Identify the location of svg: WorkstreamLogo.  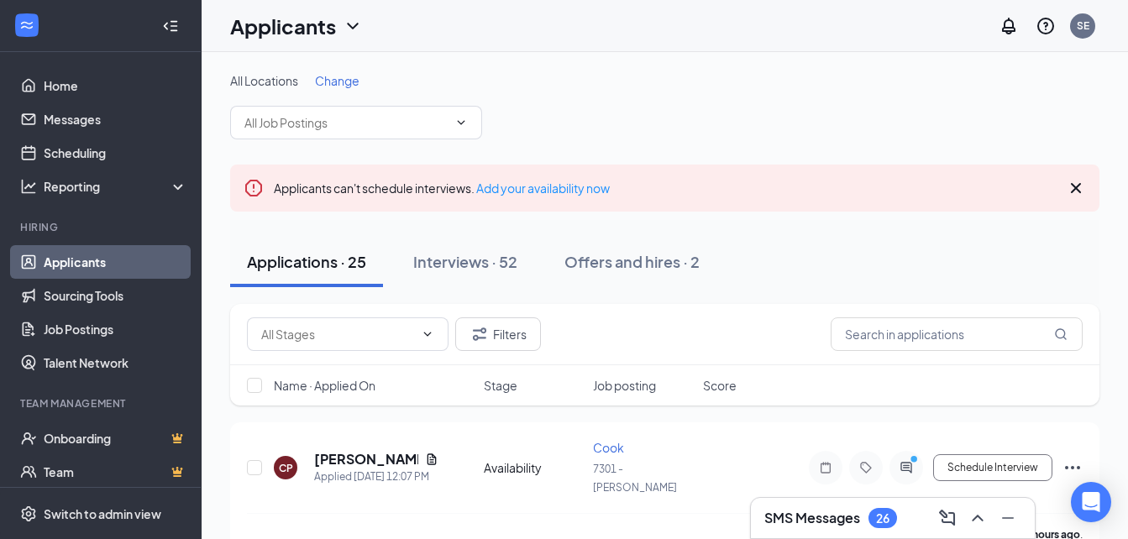
(27, 25).